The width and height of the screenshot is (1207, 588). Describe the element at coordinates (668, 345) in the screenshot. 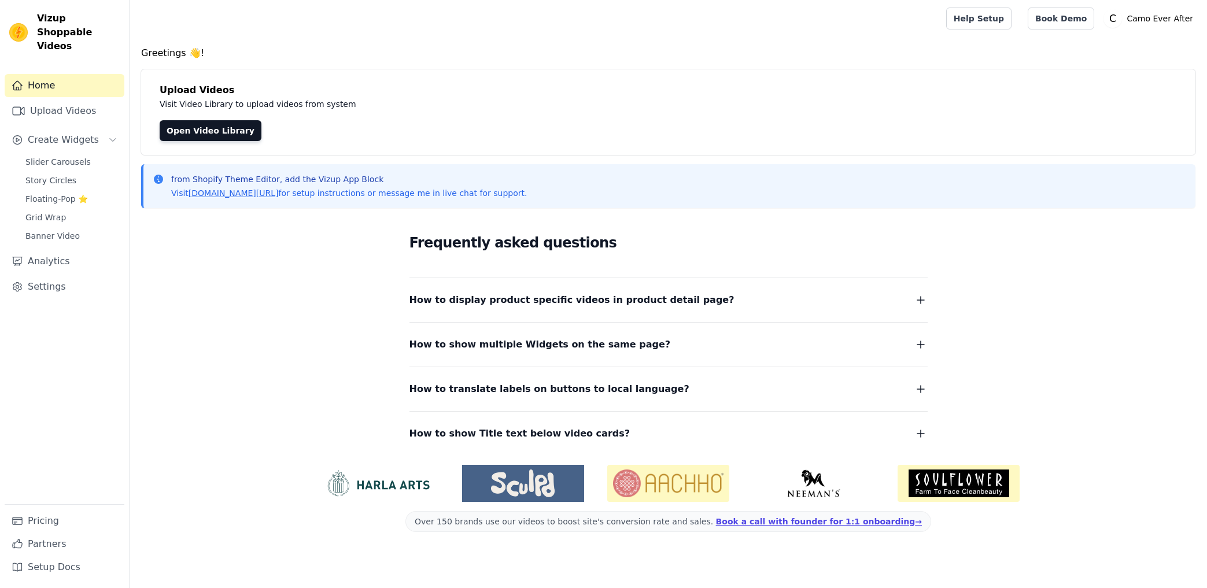

I see `button: How to show multiple Widgets on the same page?` at that location.